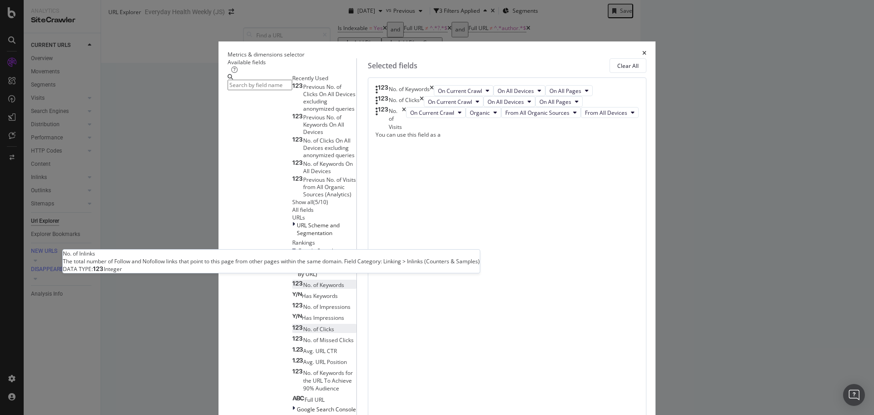 The image size is (874, 415). Describe the element at coordinates (324, 262) in the screenshot. I see `span: Google Search Console Keywords (Aggregated Metrics By URL)` at that location.